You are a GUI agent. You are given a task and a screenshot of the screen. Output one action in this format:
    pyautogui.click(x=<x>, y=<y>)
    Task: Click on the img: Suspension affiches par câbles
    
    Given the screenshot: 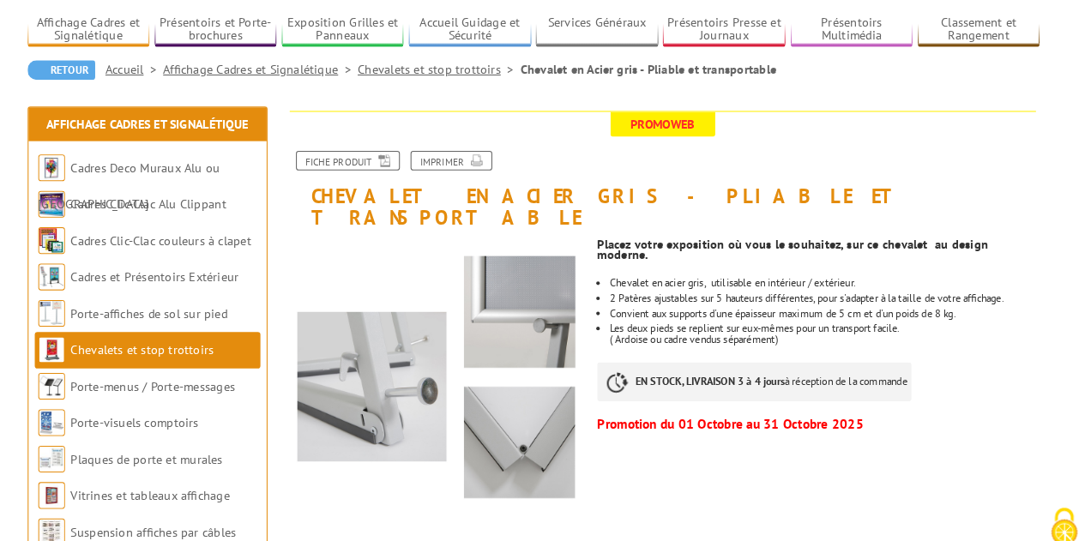 What is the action you would take?
    pyautogui.click(x=77, y=514)
    